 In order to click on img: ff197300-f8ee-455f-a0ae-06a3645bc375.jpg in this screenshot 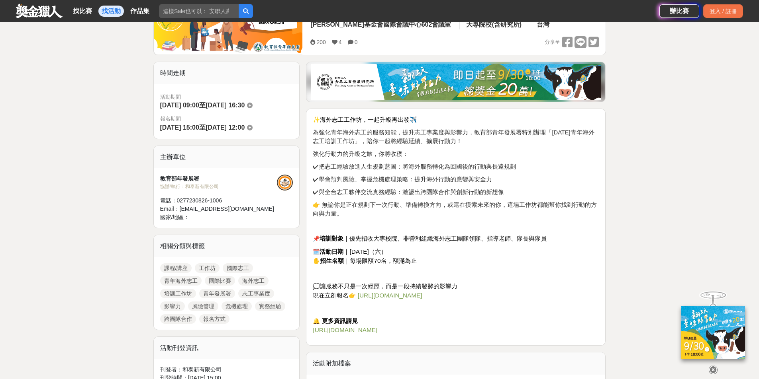, I will do `click(713, 333)`.